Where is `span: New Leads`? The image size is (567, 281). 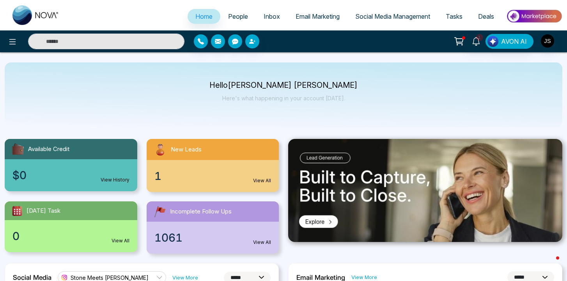 span: New Leads is located at coordinates (186, 149).